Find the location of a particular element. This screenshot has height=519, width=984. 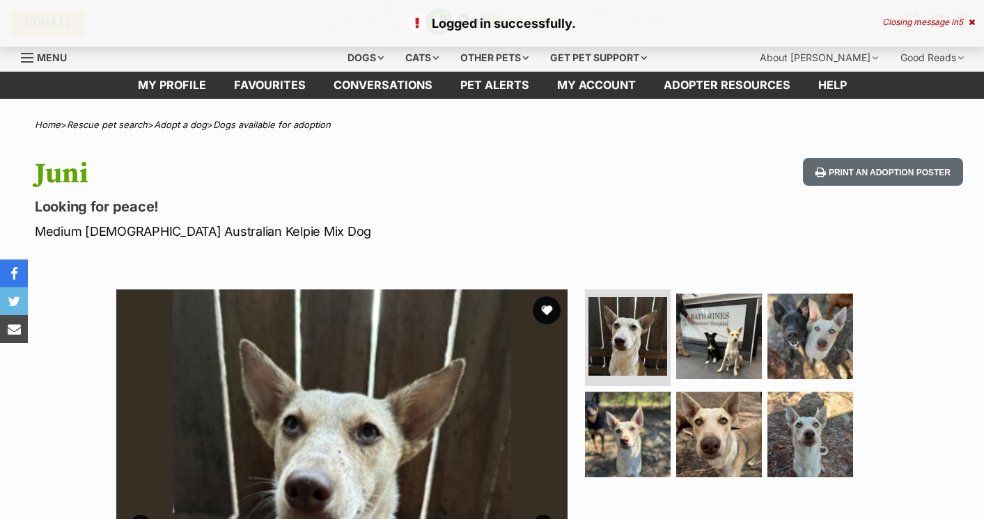

div: Get pet support is located at coordinates (598, 58).